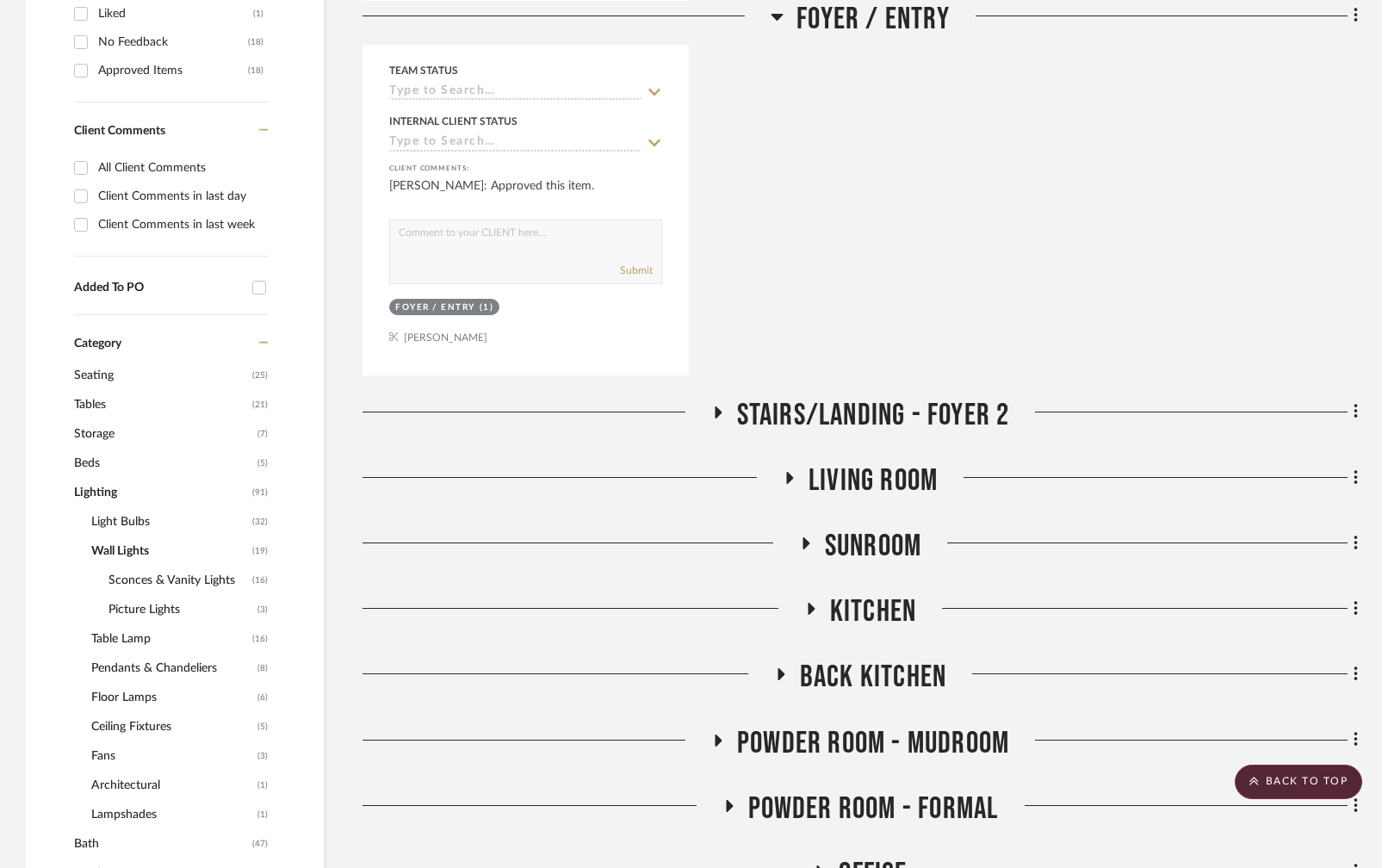 The image size is (1382, 868). I want to click on div: Foyer / Entry, so click(434, 307).